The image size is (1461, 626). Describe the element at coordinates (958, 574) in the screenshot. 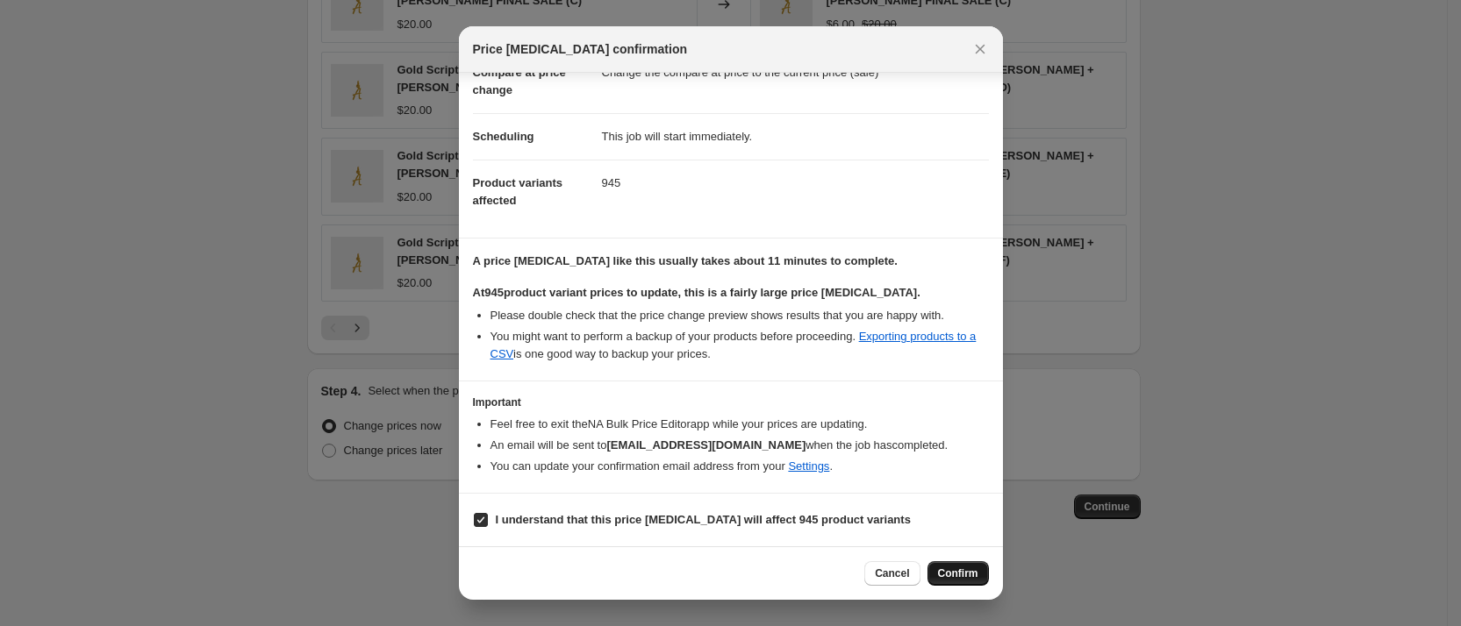

I see `span: Confirm` at that location.